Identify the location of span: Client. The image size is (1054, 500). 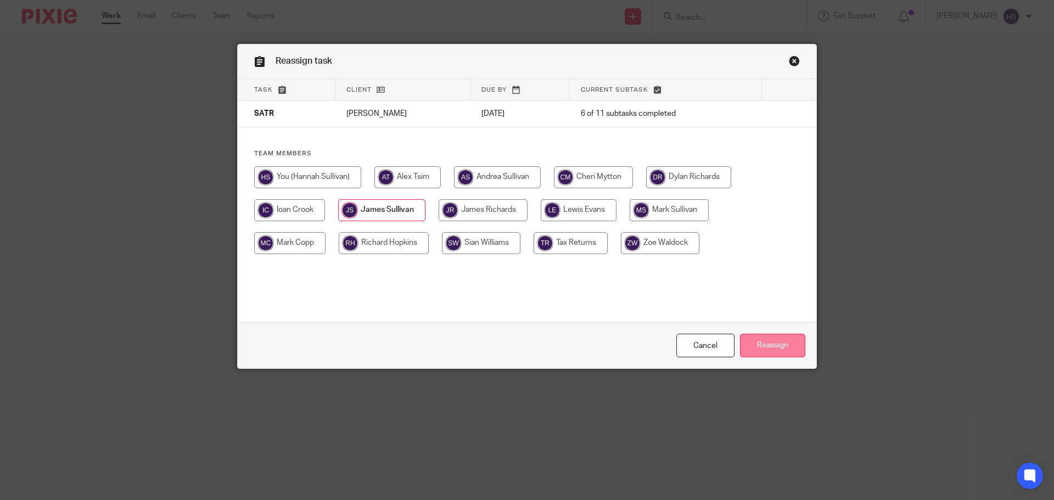
(359, 89).